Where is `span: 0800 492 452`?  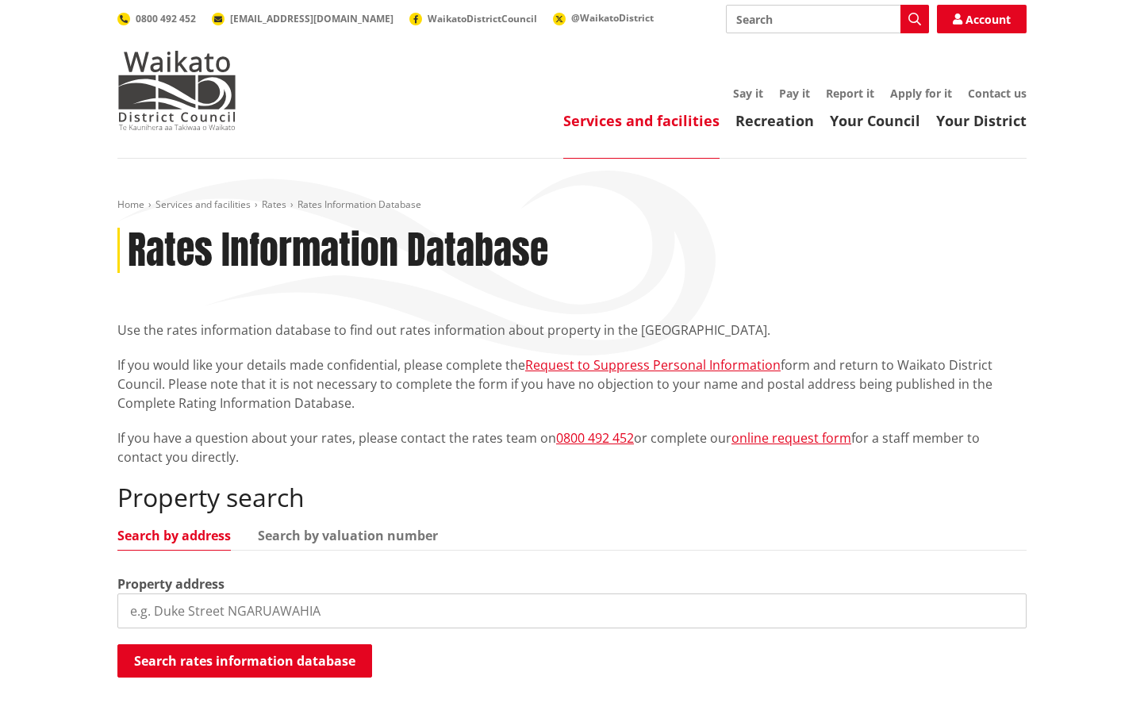 span: 0800 492 452 is located at coordinates (166, 18).